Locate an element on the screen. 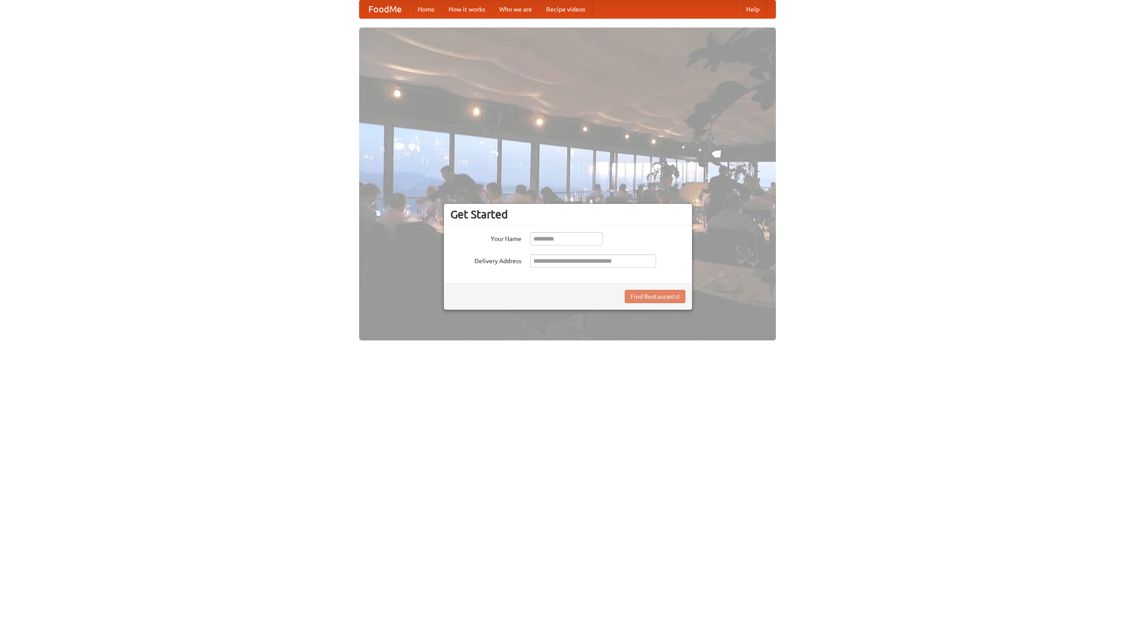 The width and height of the screenshot is (1135, 628). a: How it works is located at coordinates (467, 9).